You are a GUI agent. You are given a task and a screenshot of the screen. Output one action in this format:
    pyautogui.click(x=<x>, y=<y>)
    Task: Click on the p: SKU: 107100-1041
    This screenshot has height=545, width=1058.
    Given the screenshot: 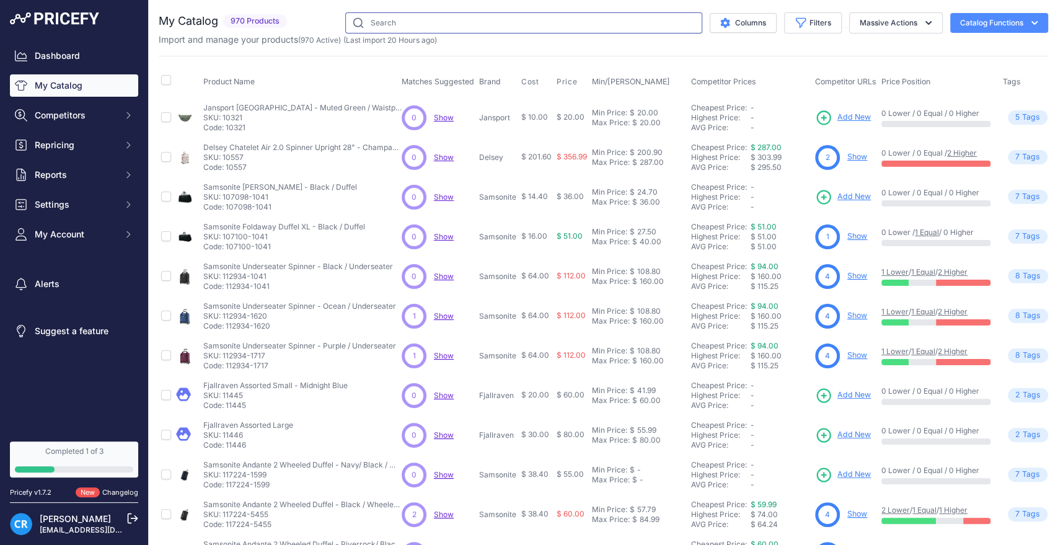 What is the action you would take?
    pyautogui.click(x=284, y=237)
    